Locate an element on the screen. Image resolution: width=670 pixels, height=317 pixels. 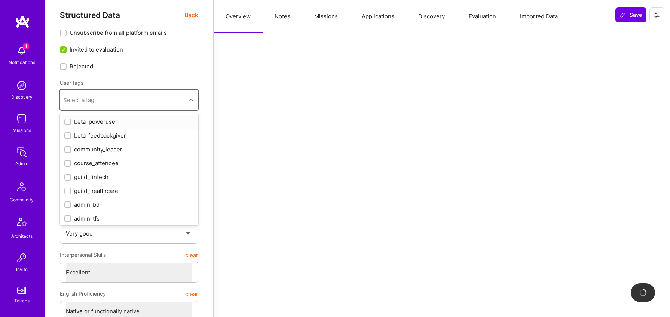
img: bell is located at coordinates (22, 51).